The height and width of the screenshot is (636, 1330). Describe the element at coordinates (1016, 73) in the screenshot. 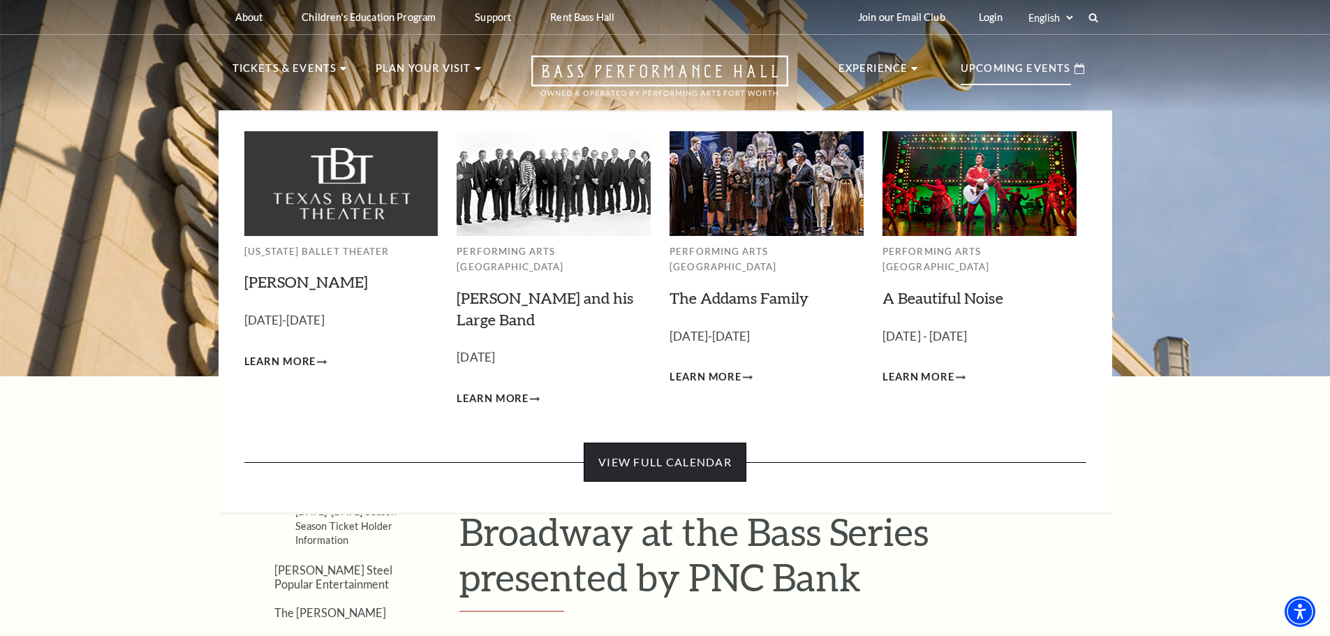

I see `p: Upcoming Events` at that location.